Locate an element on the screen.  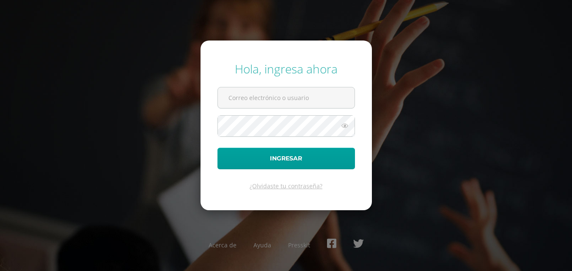
a: Ayuda is located at coordinates (262, 245).